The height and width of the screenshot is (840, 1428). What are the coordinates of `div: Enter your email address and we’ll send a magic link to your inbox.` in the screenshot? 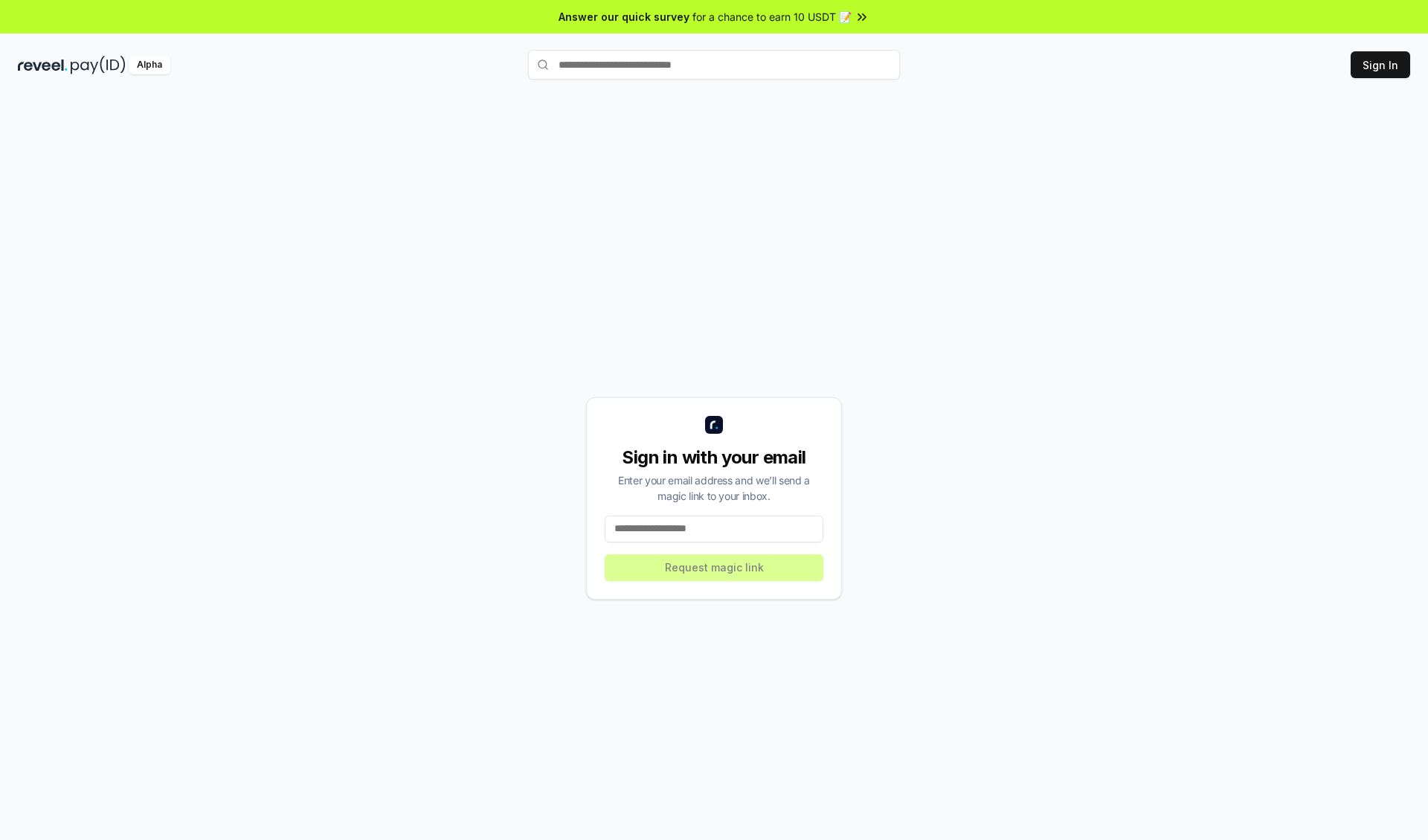 It's located at (714, 488).